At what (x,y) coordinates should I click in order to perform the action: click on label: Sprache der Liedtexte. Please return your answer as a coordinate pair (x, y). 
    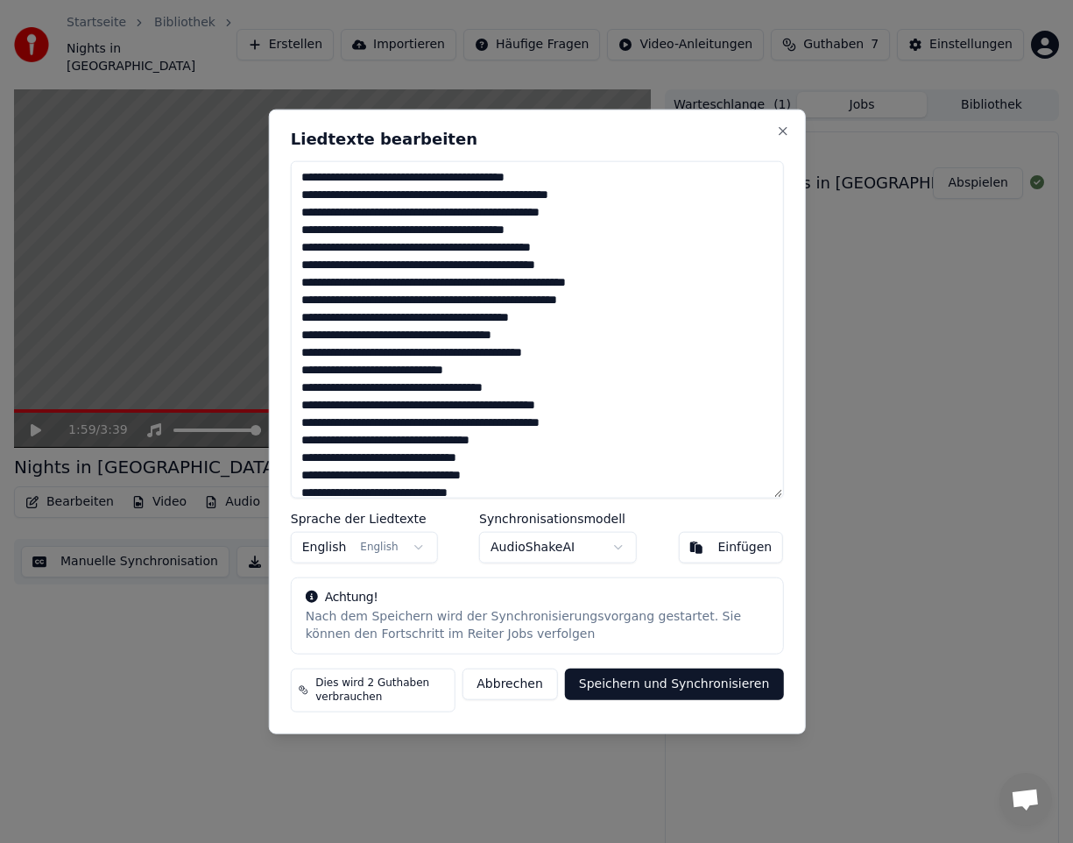
    Looking at the image, I should click on (364, 518).